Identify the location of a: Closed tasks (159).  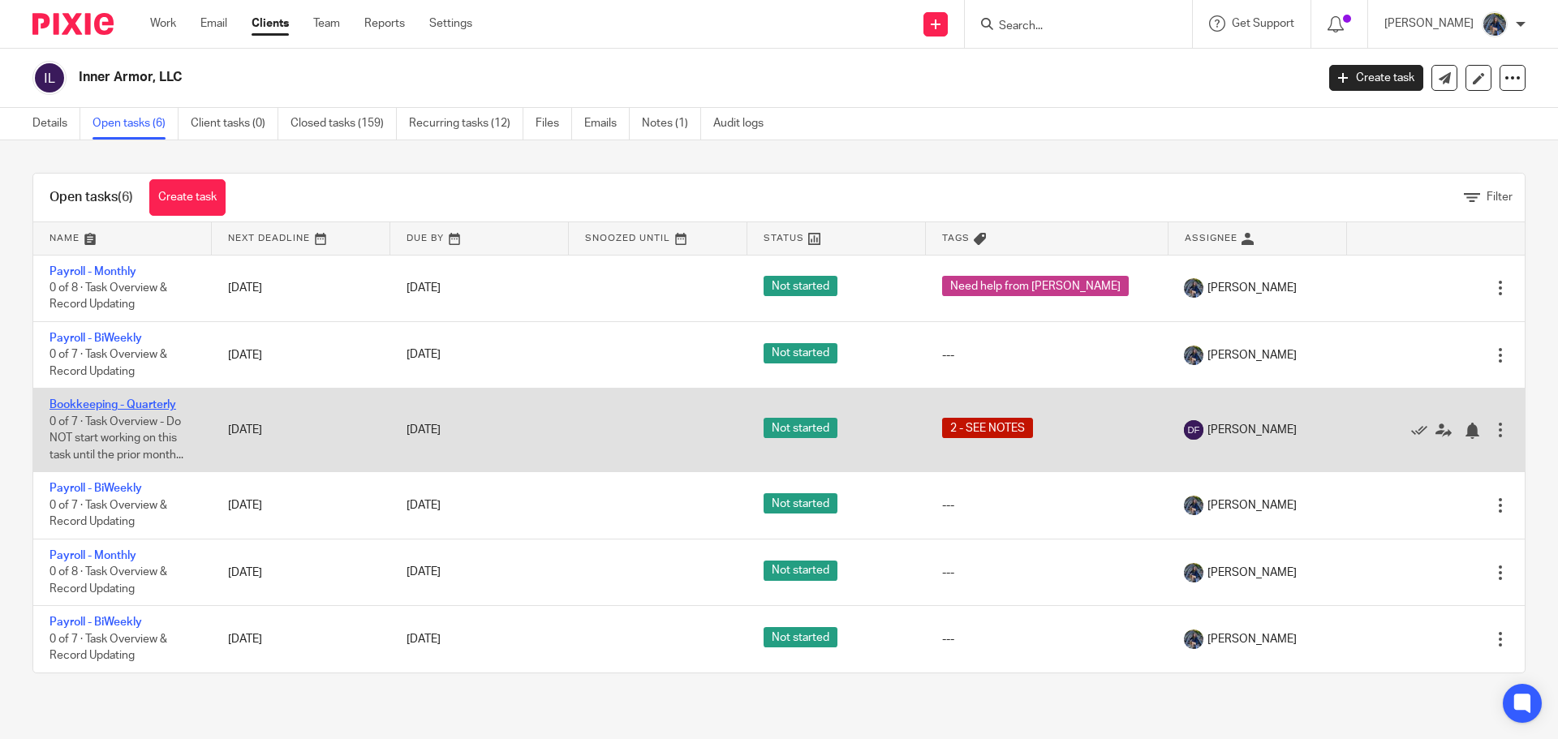
(343, 123).